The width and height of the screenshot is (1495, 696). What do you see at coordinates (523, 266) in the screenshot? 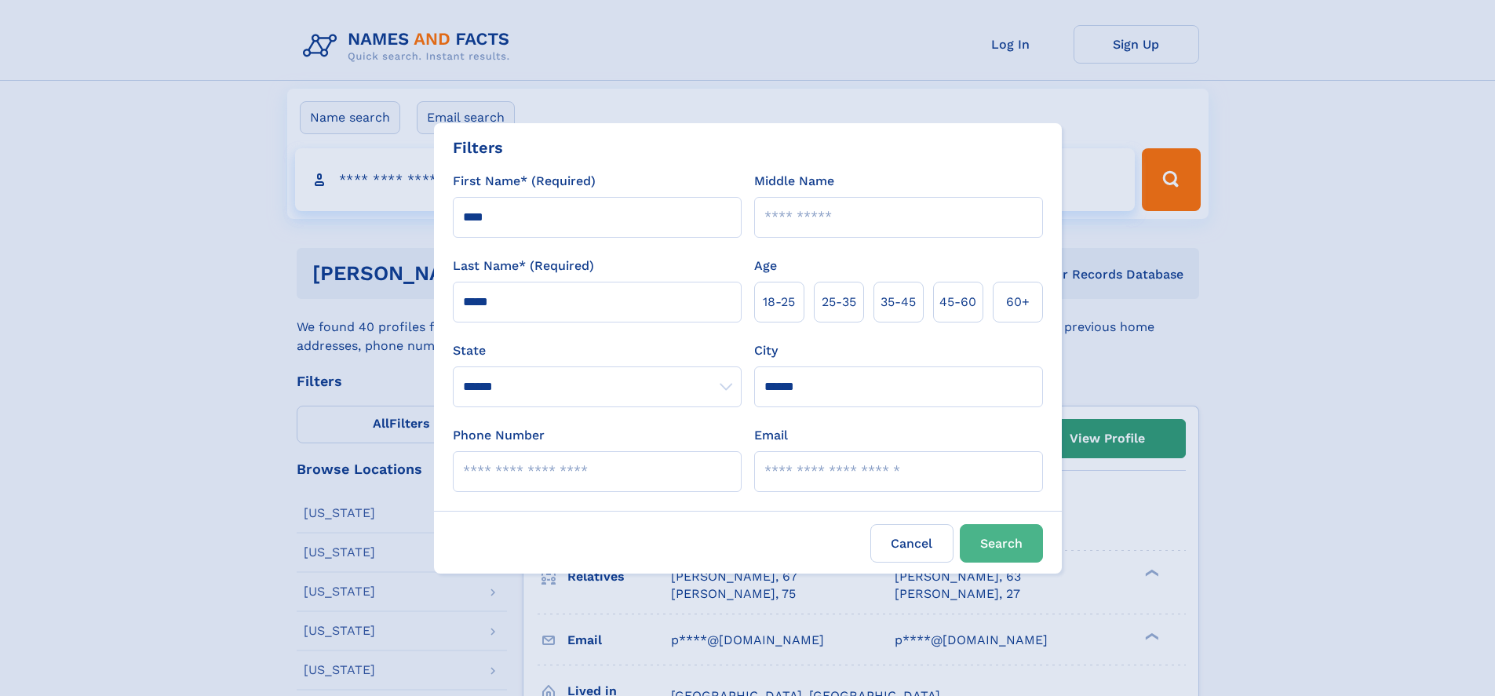
I see `label: Last Name* (Required)` at bounding box center [523, 266].